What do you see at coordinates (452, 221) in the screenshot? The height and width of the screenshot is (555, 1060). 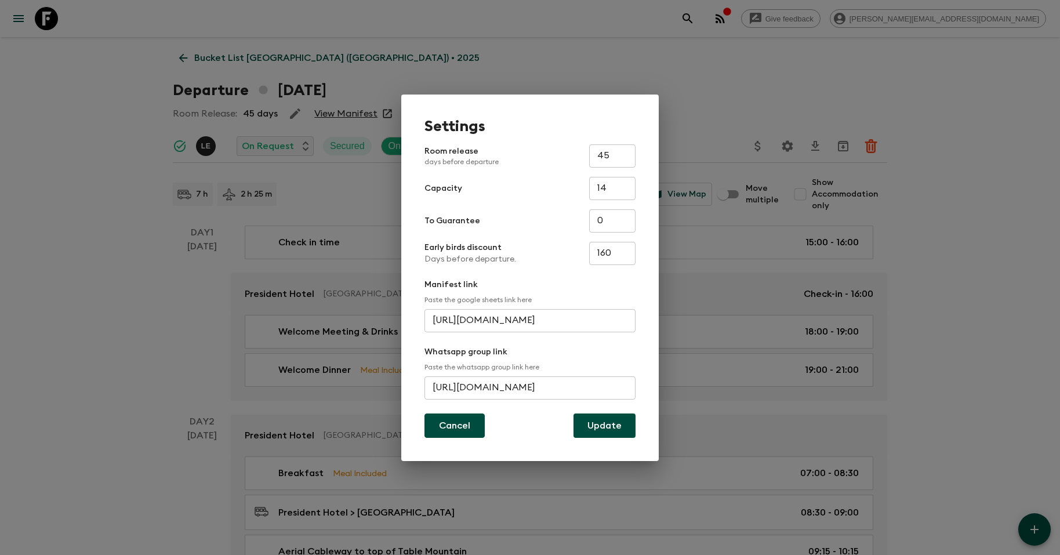 I see `p: To Guarantee` at bounding box center [452, 221].